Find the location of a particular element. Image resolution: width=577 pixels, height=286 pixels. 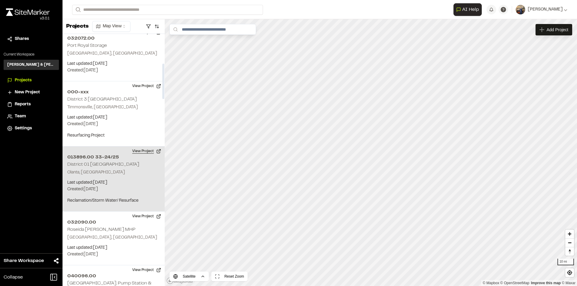

canvas: Map is located at coordinates (371, 153).